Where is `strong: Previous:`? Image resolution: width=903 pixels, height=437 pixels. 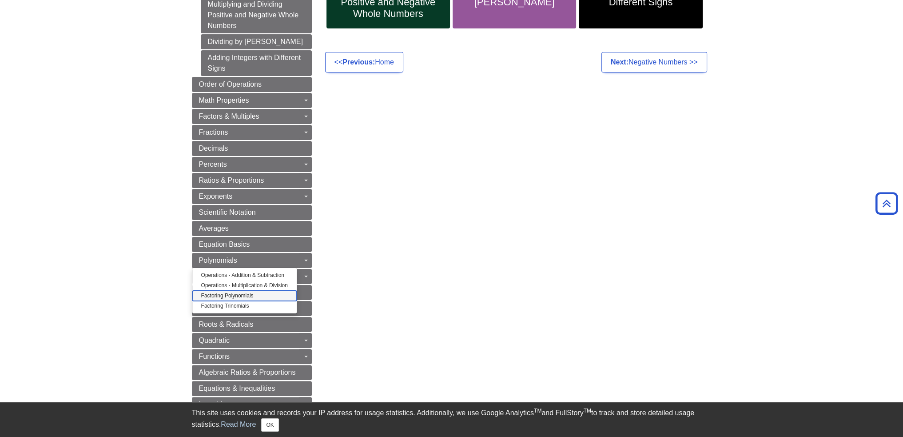
strong: Previous: is located at coordinates (358, 62).